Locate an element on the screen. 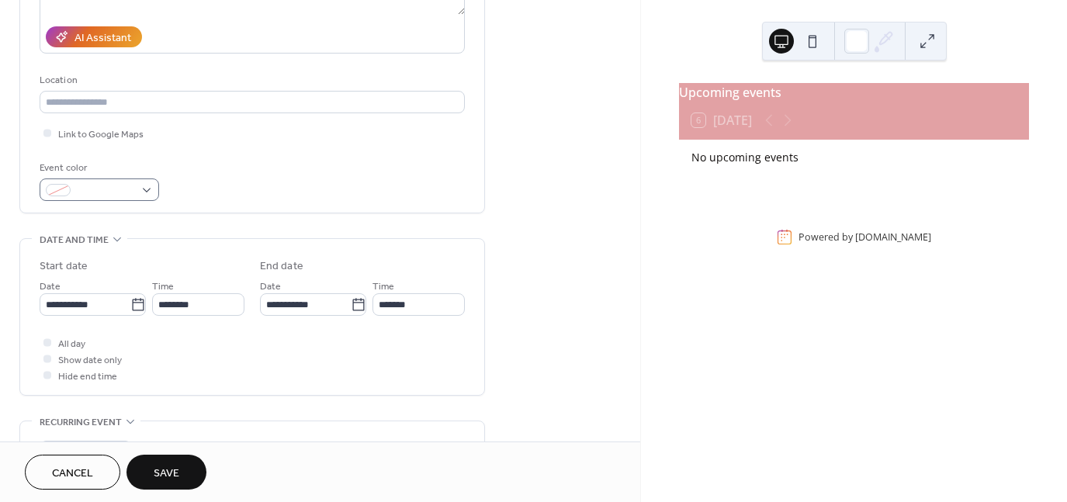  button: AI Assistant is located at coordinates (94, 36).